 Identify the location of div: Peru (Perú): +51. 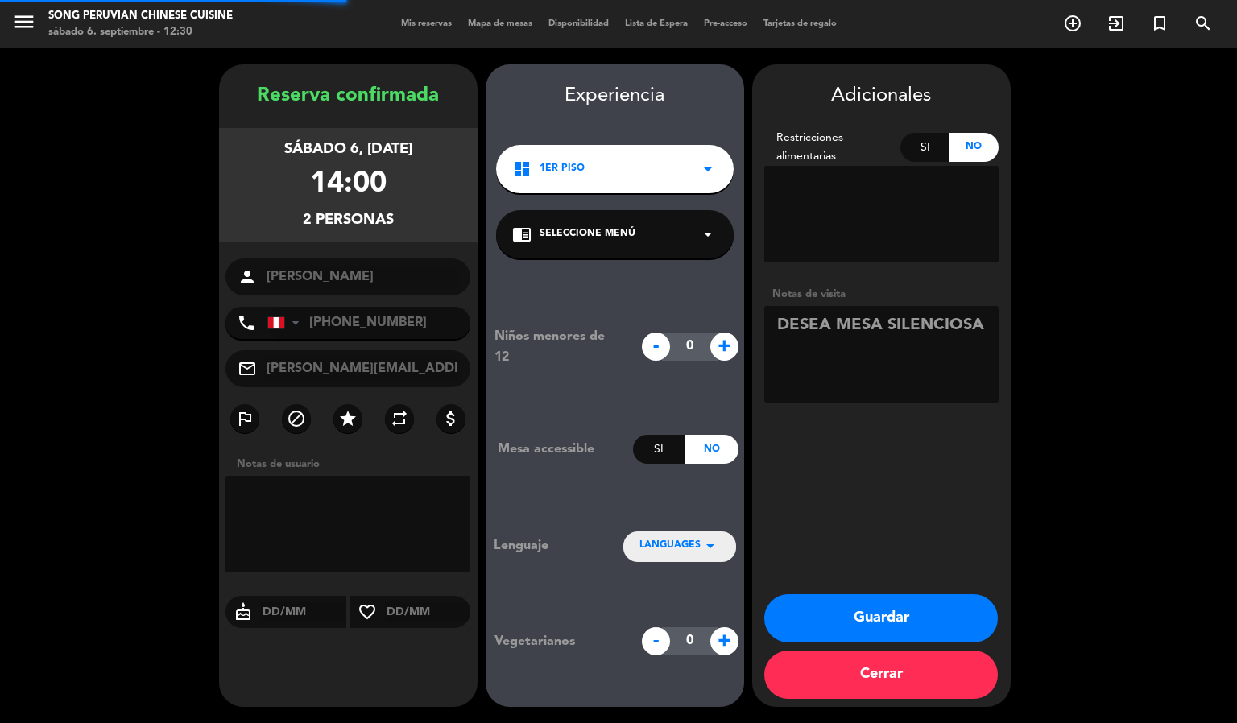
(287, 323).